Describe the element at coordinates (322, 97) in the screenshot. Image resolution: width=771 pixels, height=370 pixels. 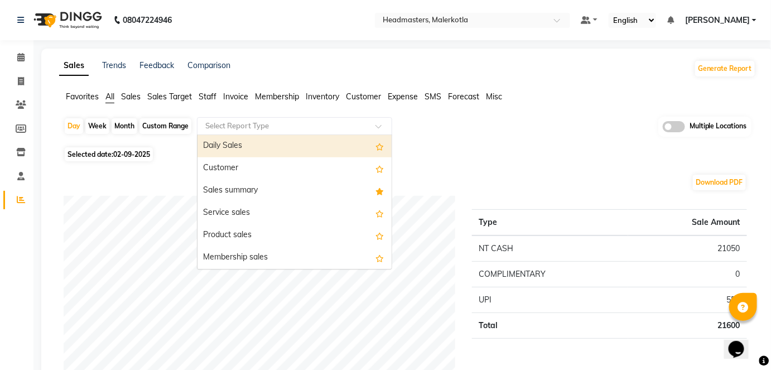
I see `span: Inventory` at that location.